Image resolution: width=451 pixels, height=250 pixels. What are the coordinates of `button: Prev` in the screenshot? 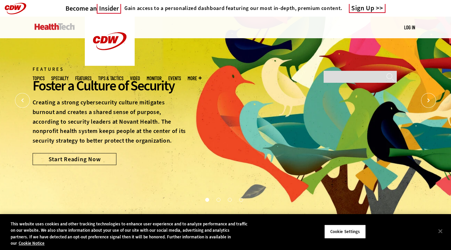 It's located at (22, 101).